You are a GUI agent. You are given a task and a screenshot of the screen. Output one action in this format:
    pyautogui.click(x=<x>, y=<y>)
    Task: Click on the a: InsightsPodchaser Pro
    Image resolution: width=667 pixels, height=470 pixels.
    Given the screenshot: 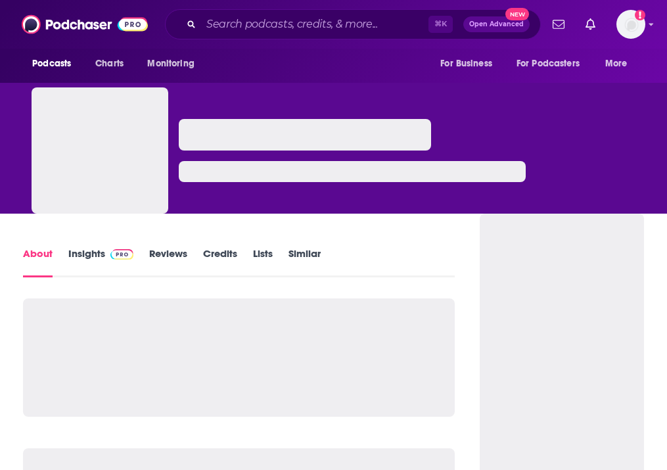 What is the action you would take?
    pyautogui.click(x=100, y=262)
    